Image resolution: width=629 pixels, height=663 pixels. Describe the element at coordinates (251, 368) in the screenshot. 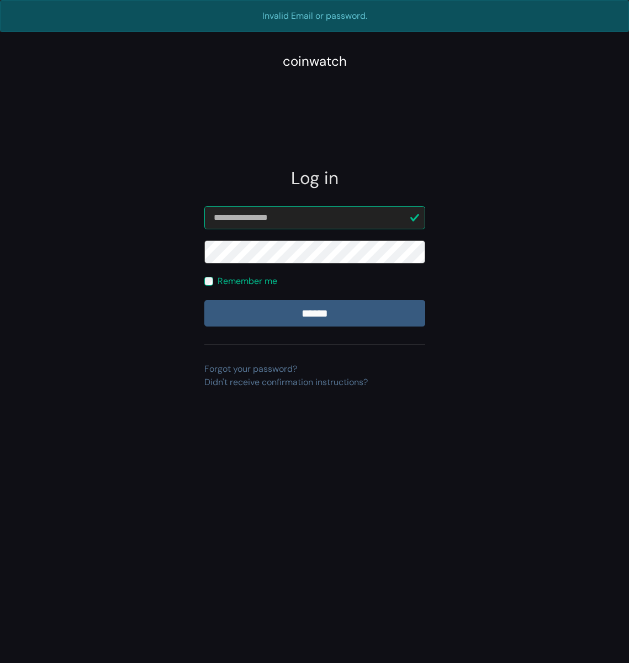

I see `a: Forgot your password?` at that location.